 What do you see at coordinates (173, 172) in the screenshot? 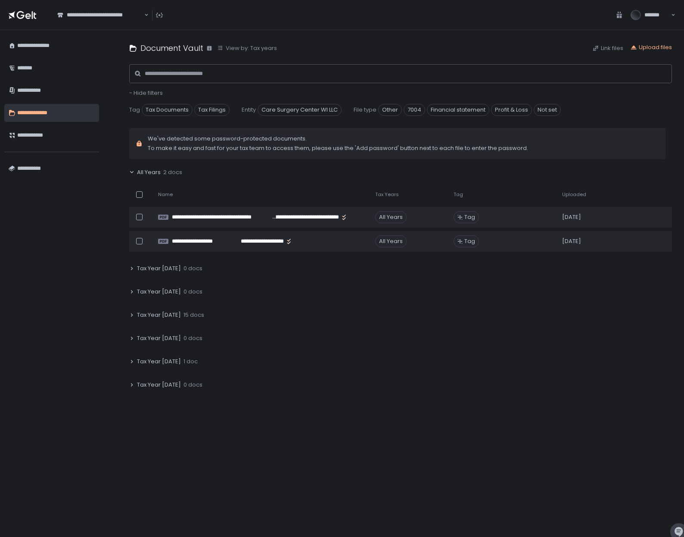
I see `span: 2 docs` at bounding box center [173, 172].